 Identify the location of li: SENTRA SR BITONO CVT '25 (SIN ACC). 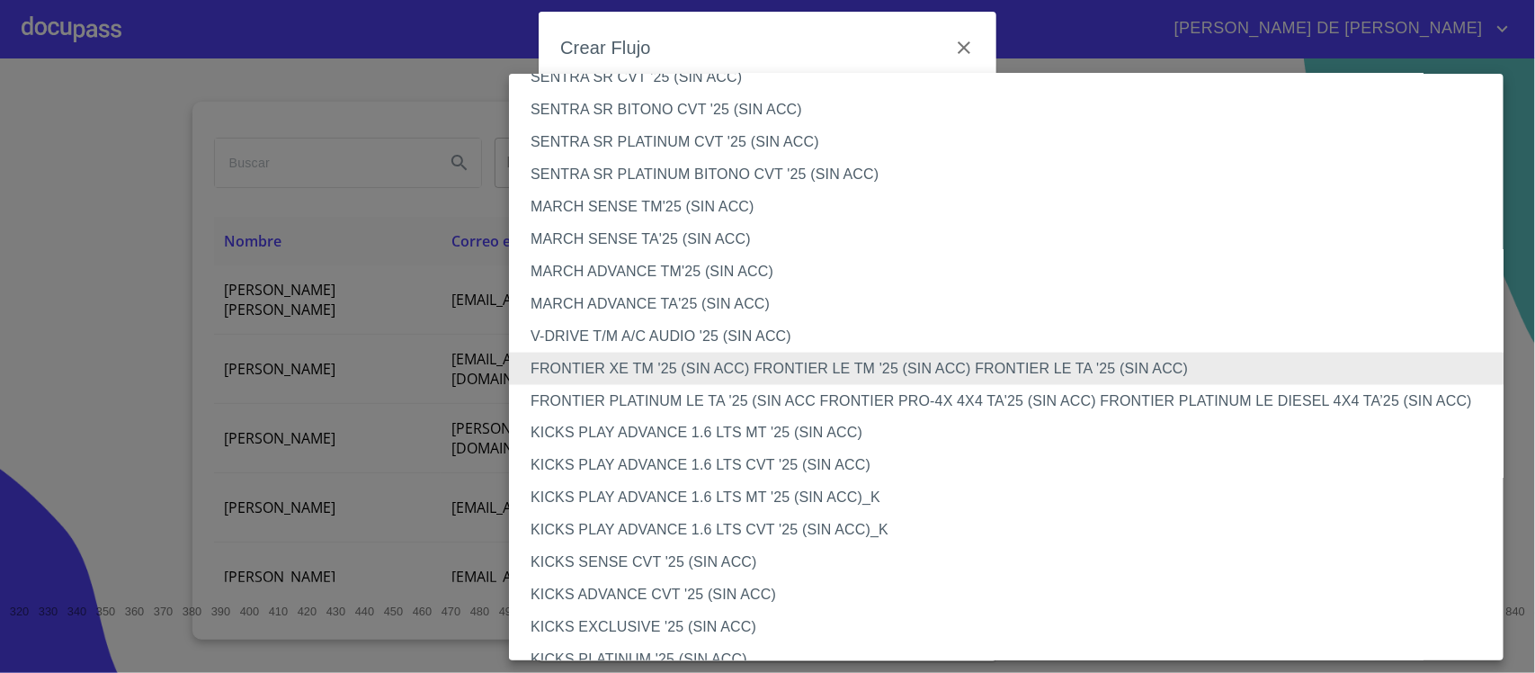
(1015, 110).